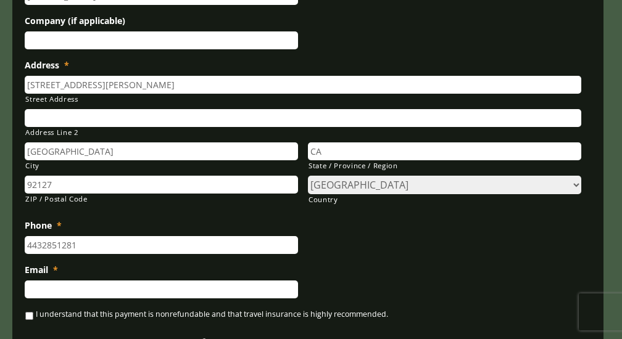 This screenshot has width=622, height=339. Describe the element at coordinates (75, 21) in the screenshot. I see `label: Company (if applicable)` at that location.